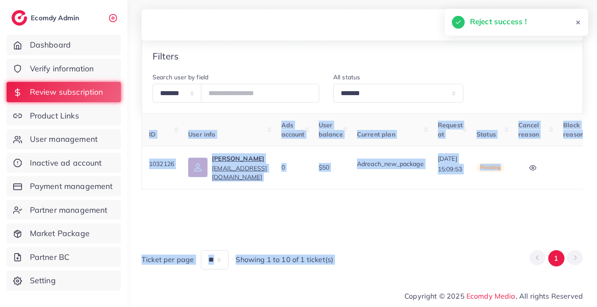 This screenshot has width=597, height=307. Describe the element at coordinates (293, 167) in the screenshot. I see `div: 0` at that location.